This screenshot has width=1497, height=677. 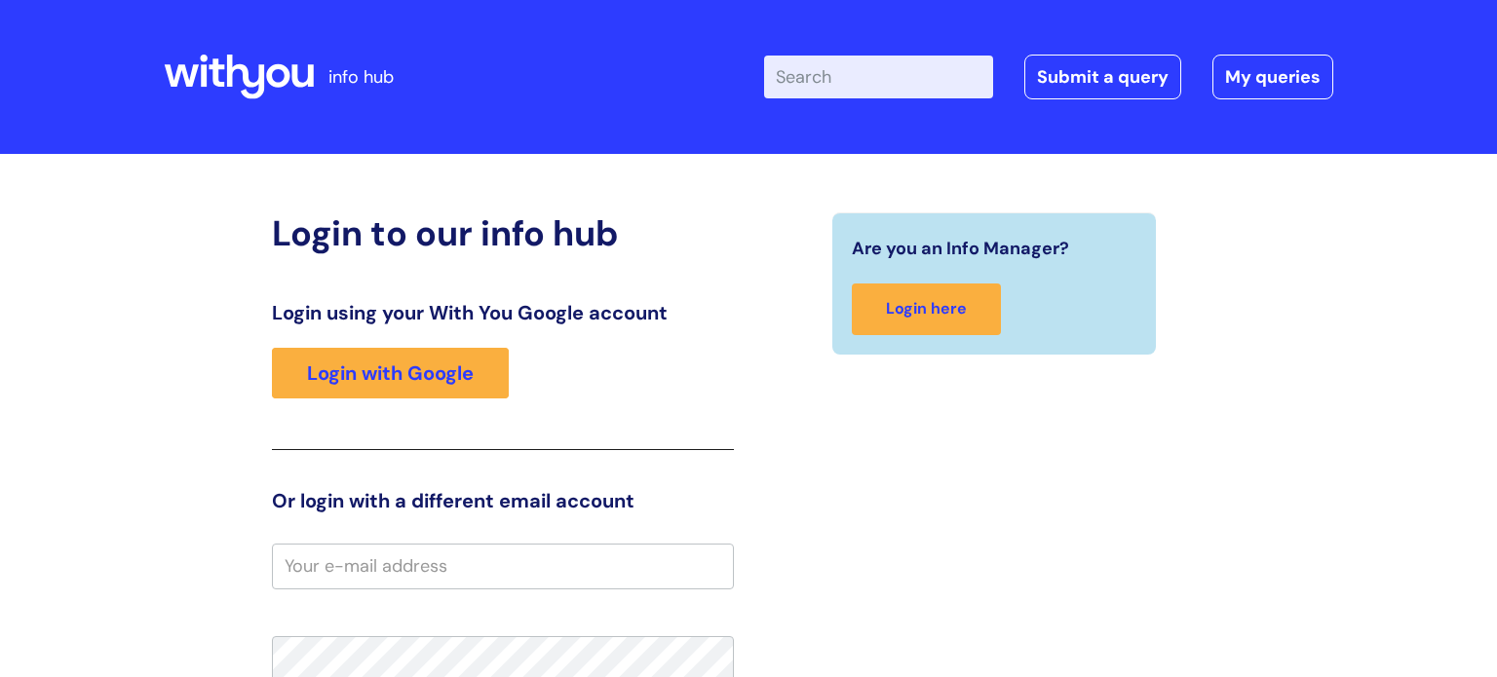 I want to click on input: Your e-mail address, so click(x=503, y=566).